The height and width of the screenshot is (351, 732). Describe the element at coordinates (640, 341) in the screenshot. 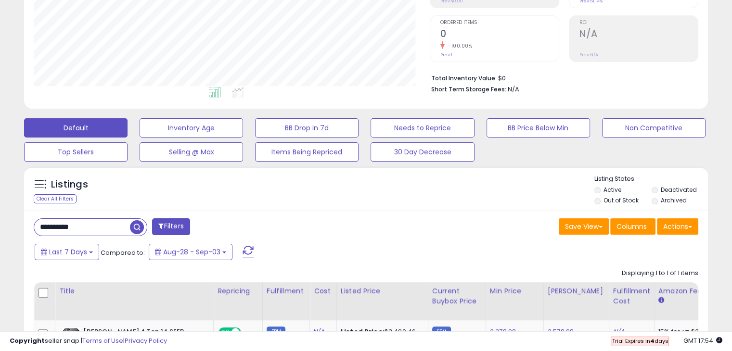

I see `span: Trial Expires in days` at that location.